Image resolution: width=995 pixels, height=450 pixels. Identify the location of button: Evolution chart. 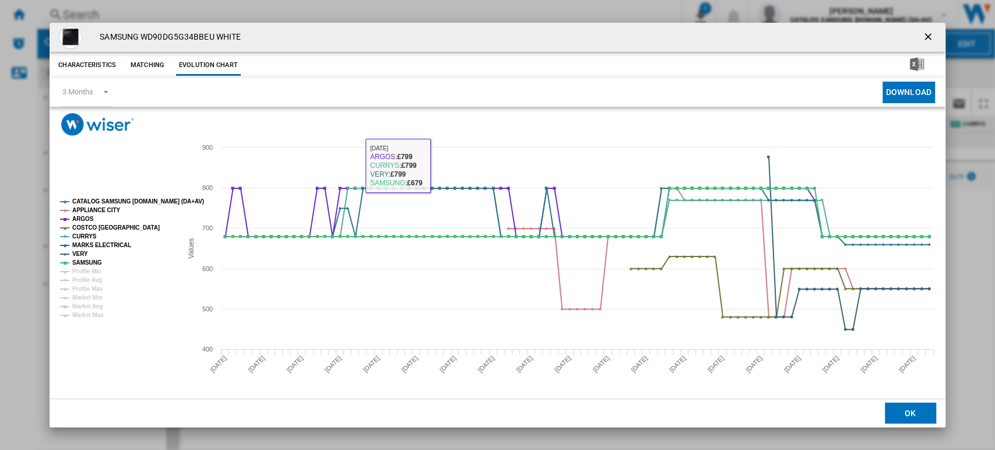
(208, 65).